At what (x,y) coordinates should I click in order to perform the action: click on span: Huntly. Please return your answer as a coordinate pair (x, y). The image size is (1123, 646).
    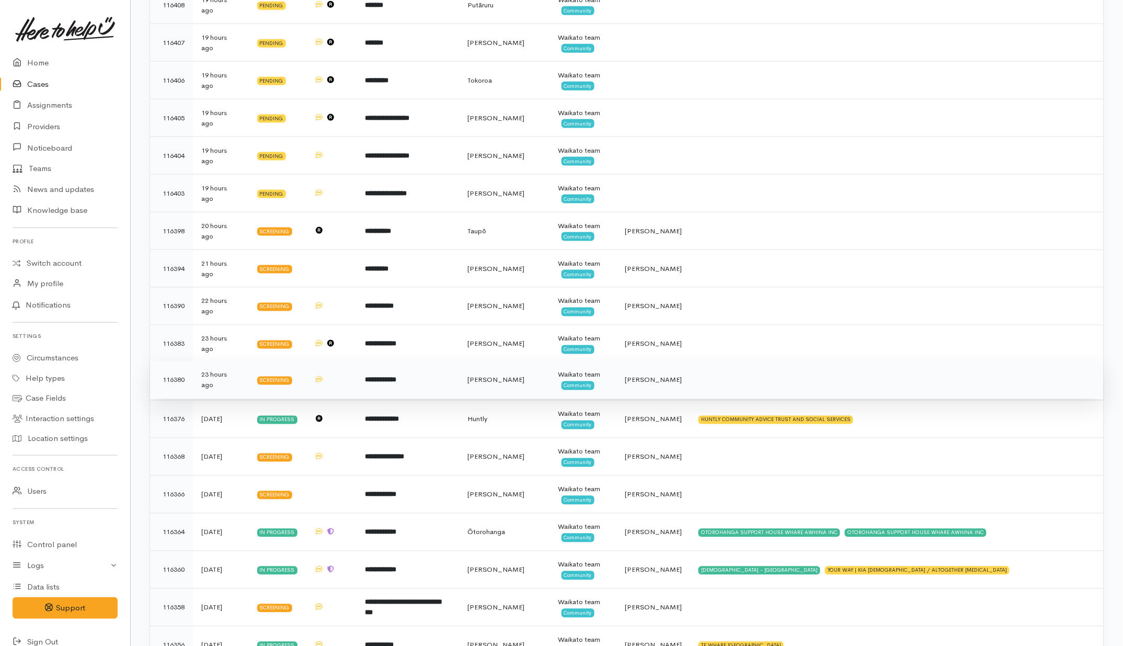
    Looking at the image, I should click on (478, 419).